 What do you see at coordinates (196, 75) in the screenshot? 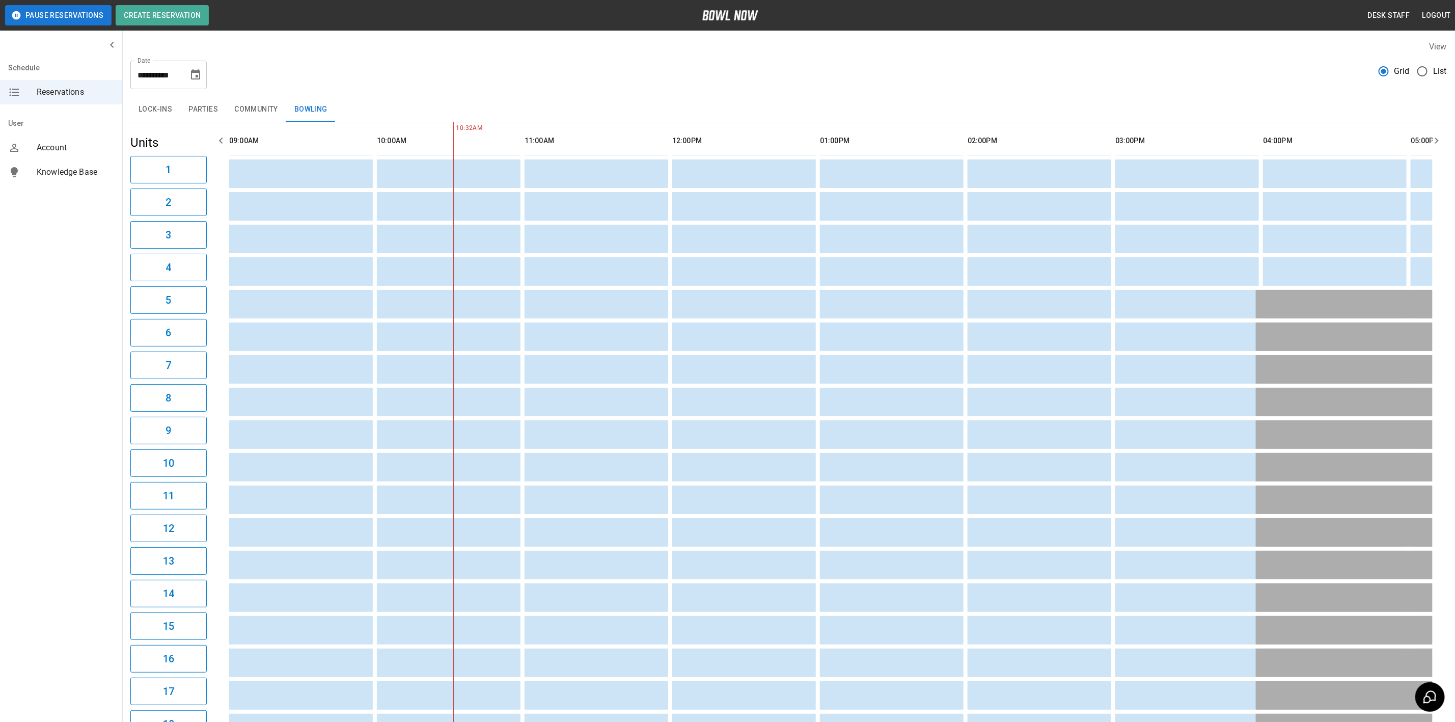
I see `button: Choose date, selected date is Sep 14, 2025` at bounding box center [196, 75].